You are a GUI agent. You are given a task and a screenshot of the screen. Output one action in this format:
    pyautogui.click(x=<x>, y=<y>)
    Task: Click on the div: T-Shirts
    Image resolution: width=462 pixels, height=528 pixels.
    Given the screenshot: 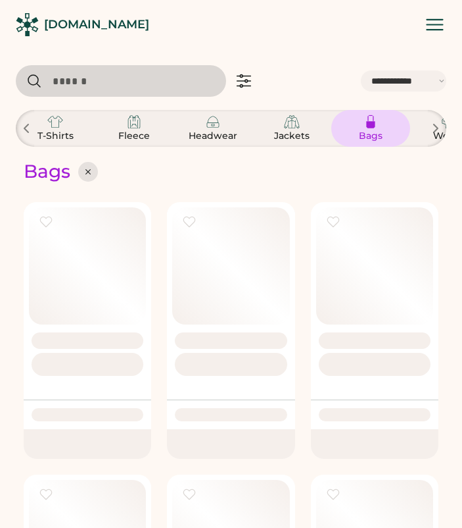 What is the action you would take?
    pyautogui.click(x=55, y=136)
    